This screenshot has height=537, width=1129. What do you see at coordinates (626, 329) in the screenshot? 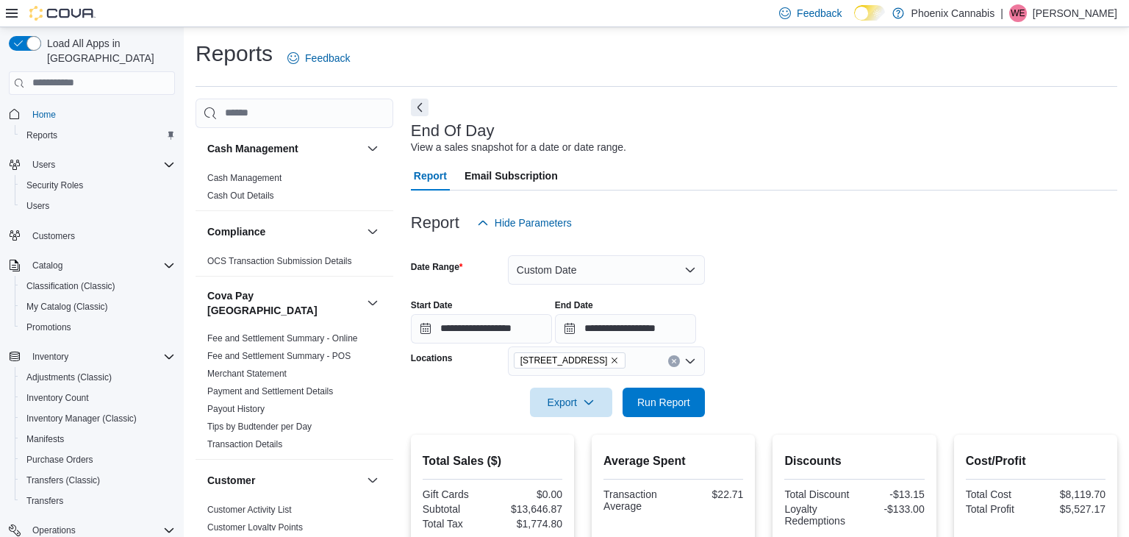
I see `input: Press the down key to open a popover containing a calendar.` at bounding box center [626, 329].